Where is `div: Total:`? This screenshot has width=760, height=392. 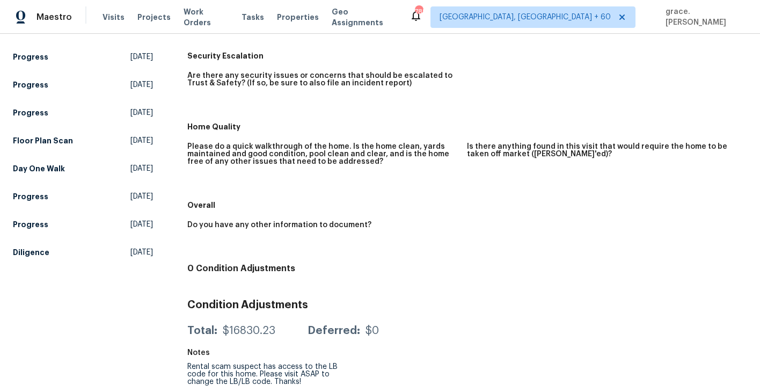 div: Total: is located at coordinates (202, 331).